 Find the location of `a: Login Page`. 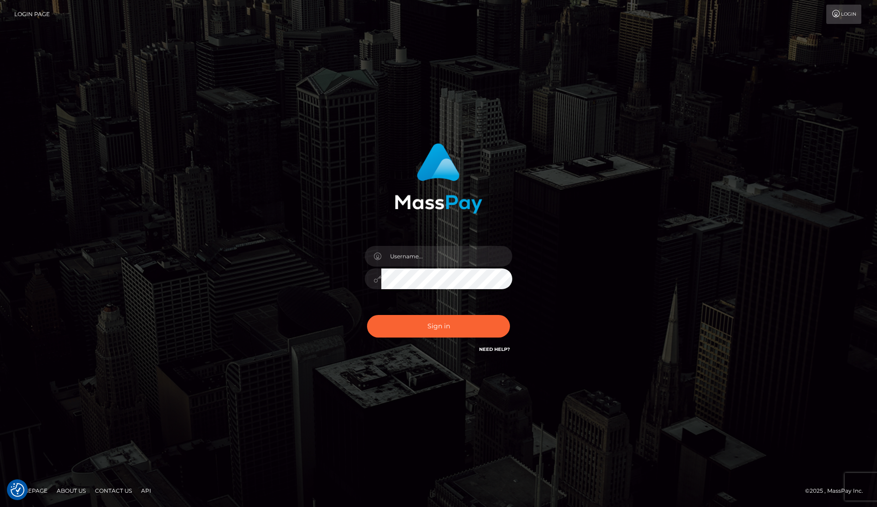

a: Login Page is located at coordinates (32, 14).